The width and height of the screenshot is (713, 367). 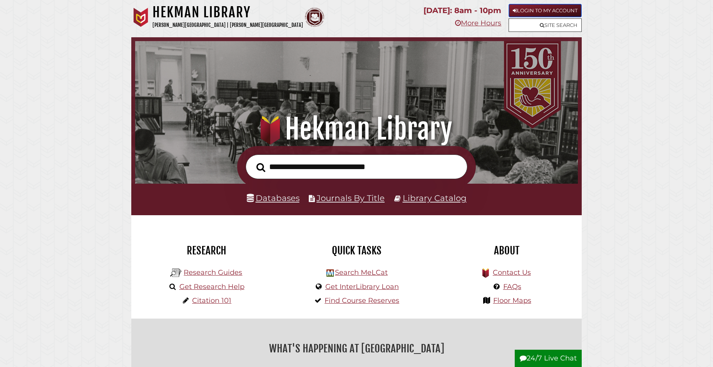 What do you see at coordinates (206, 251) in the screenshot?
I see `h2: Research` at bounding box center [206, 251].